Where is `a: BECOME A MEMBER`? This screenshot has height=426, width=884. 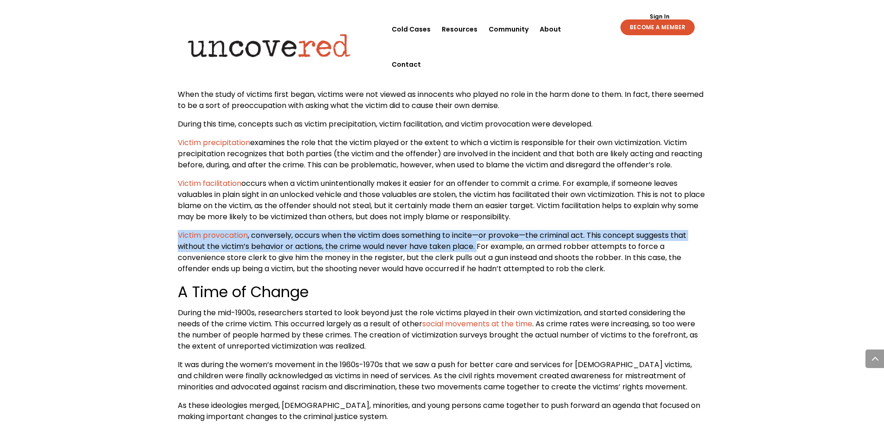
a: BECOME A MEMBER is located at coordinates (657, 27).